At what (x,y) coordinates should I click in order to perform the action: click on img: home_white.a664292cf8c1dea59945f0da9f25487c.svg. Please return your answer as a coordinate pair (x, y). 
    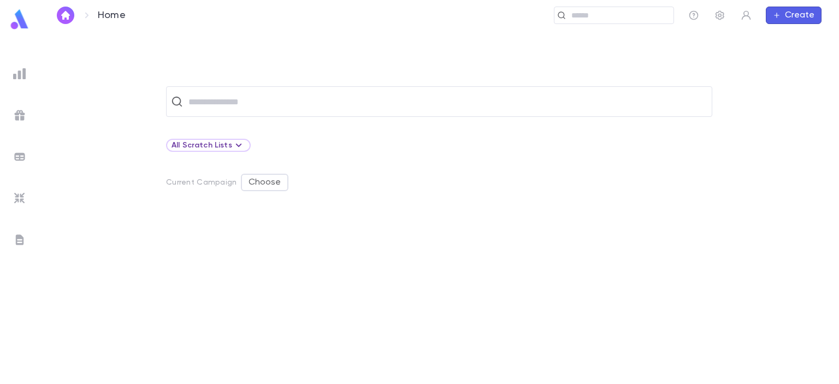
    Looking at the image, I should click on (66, 15).